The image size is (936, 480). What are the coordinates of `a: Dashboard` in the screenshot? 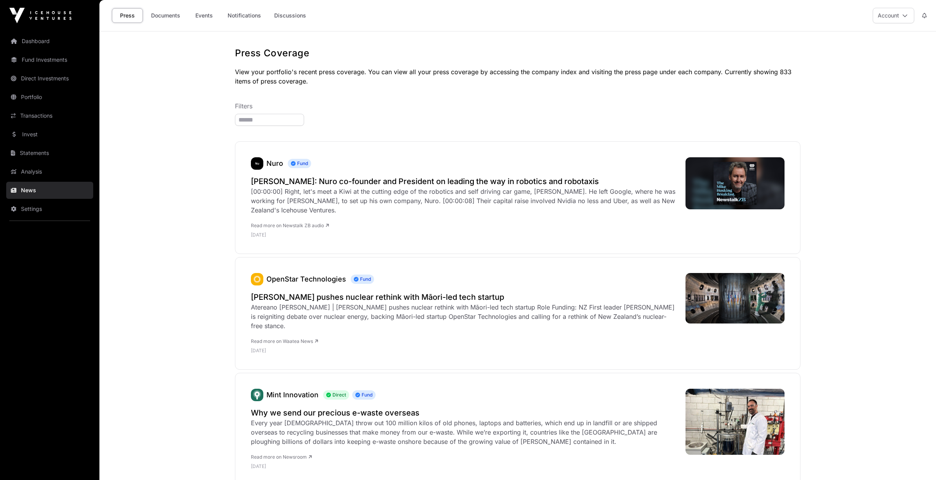 It's located at (50, 41).